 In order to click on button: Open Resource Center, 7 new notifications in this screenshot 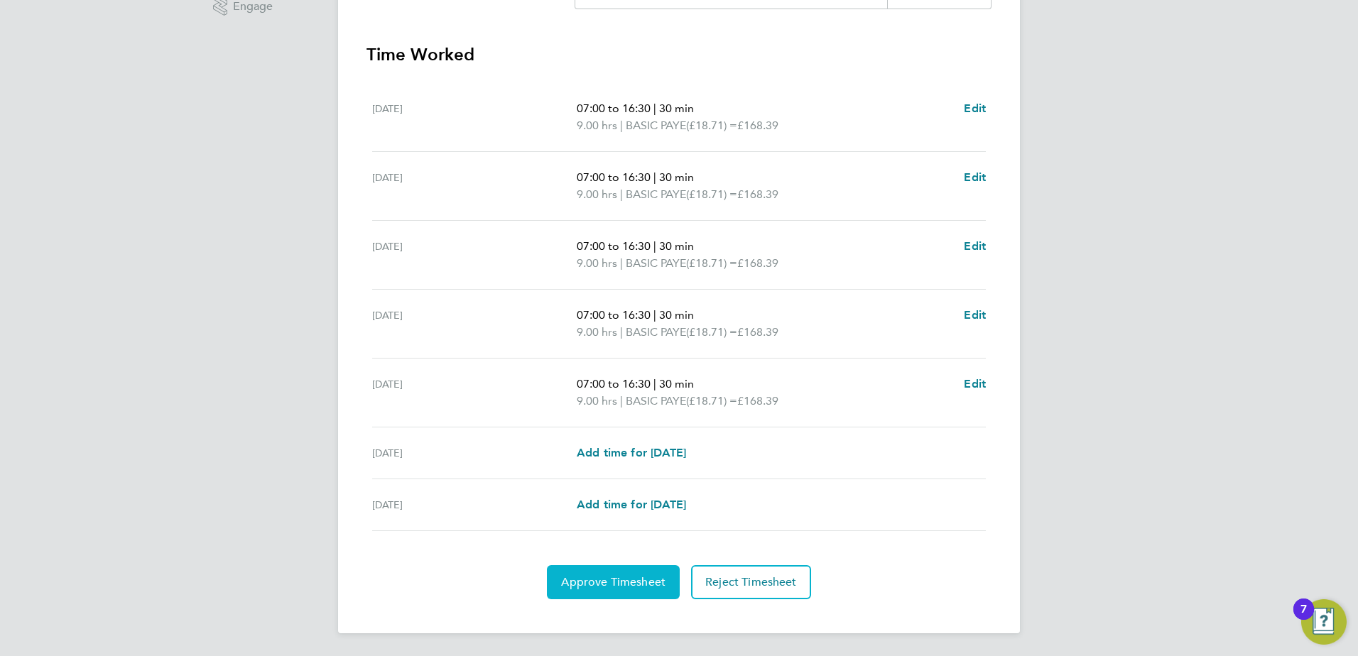, I will do `click(1324, 622)`.